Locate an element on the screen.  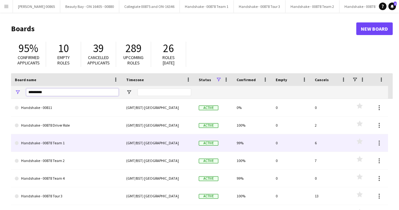
a: 1 is located at coordinates (392, 6).